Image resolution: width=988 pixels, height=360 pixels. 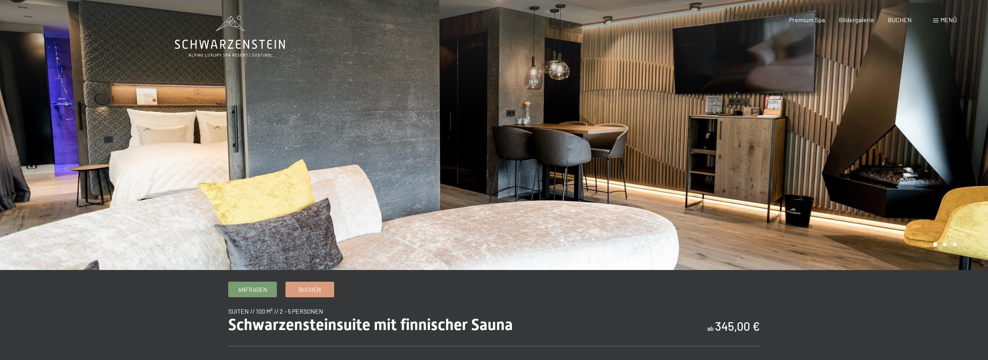 What do you see at coordinates (310, 289) in the screenshot?
I see `a: Buchen` at bounding box center [310, 289].